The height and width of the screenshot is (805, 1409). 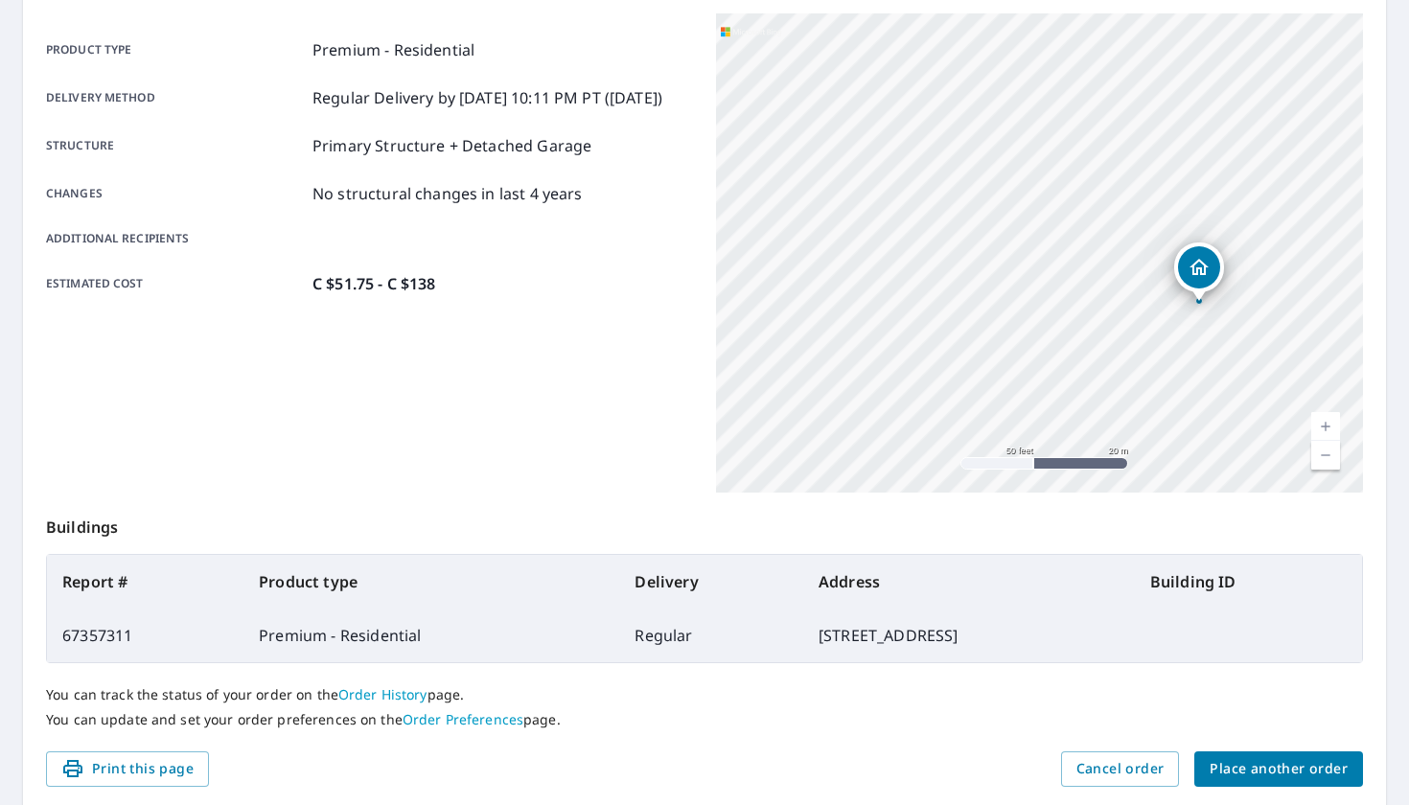 I want to click on span: Place another order, so click(x=1278, y=769).